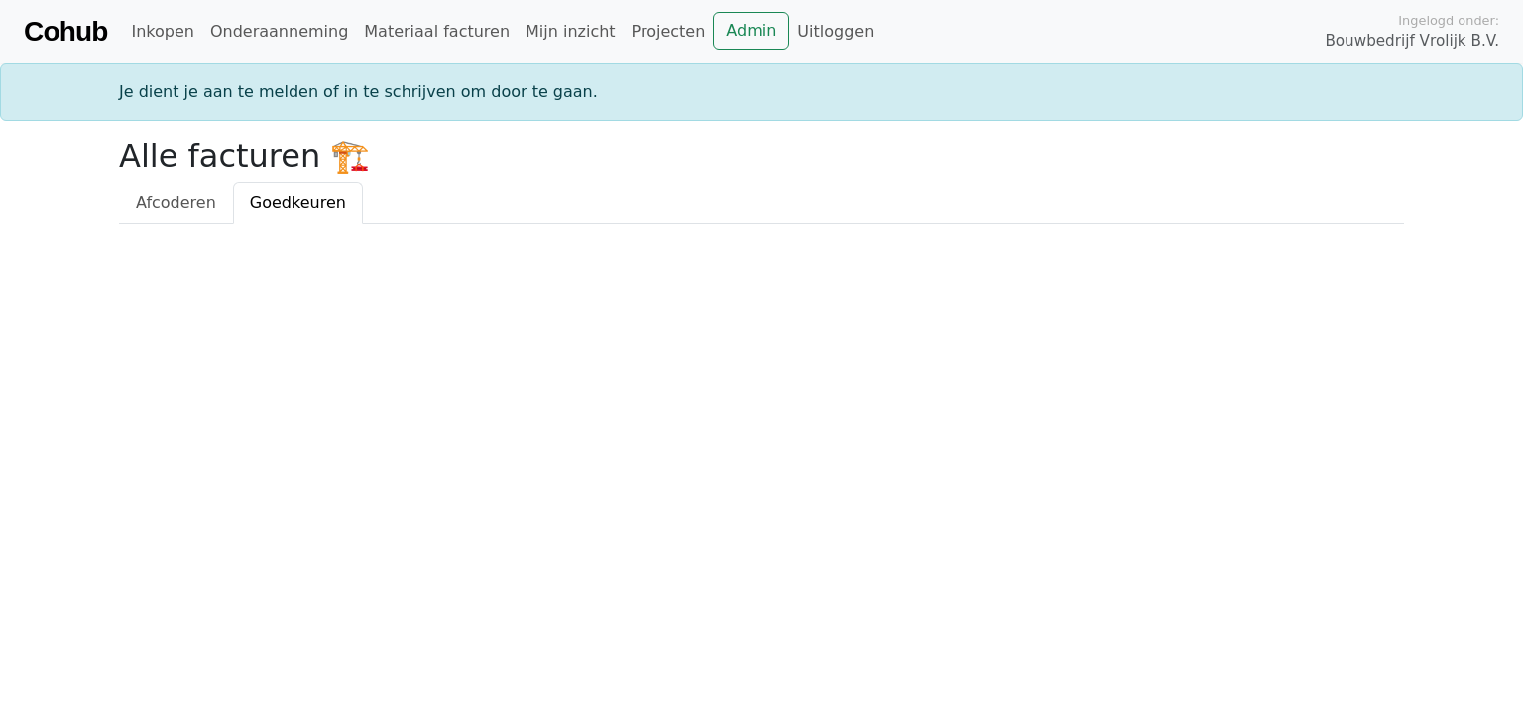 This screenshot has width=1523, height=724. Describe the element at coordinates (835, 32) in the screenshot. I see `a: Uitloggen` at that location.